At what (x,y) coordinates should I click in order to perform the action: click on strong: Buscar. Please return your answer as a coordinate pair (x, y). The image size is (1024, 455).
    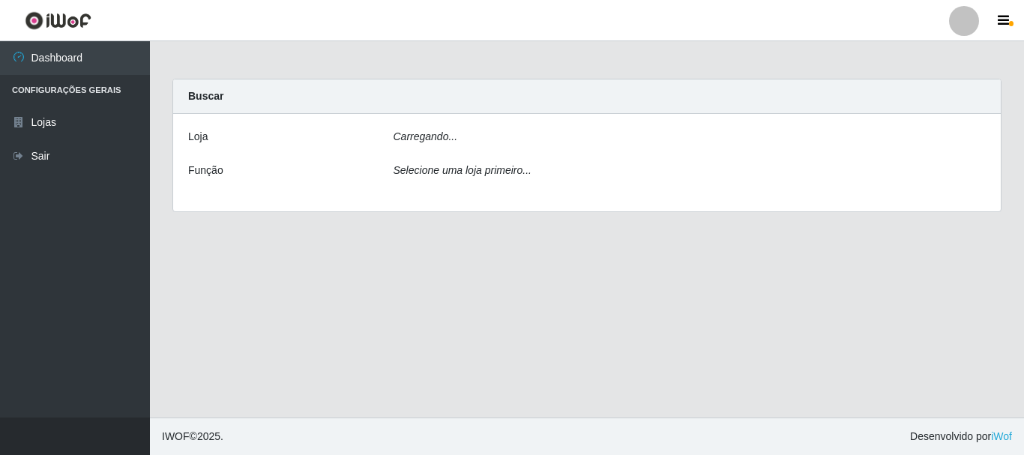
    Looking at the image, I should click on (205, 96).